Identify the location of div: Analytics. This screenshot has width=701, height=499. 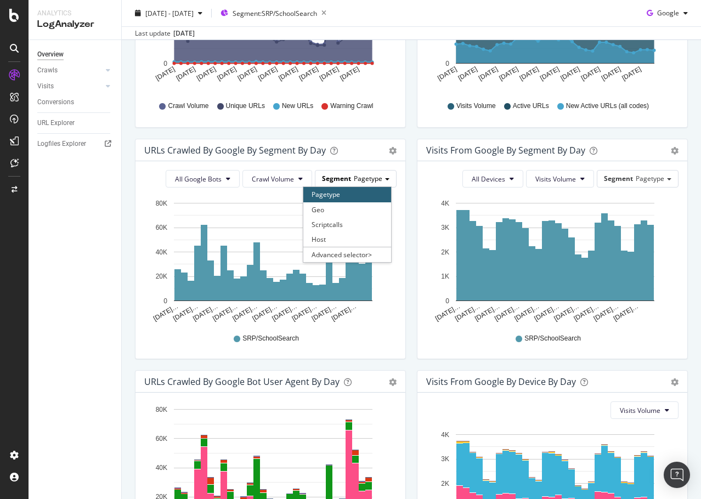
(75, 13).